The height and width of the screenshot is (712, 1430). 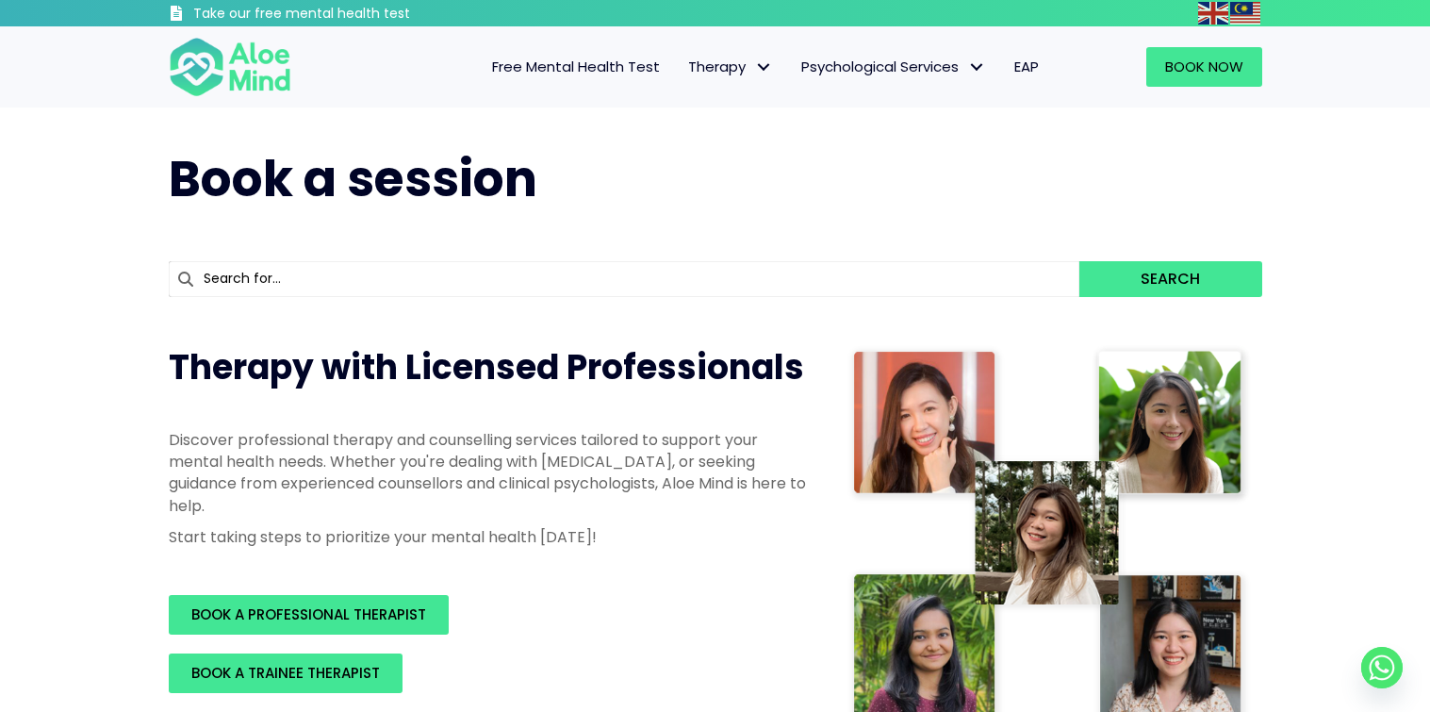 What do you see at coordinates (308, 615) in the screenshot?
I see `a: BOOK A PROFESSIONAL THERAPIST` at bounding box center [308, 615].